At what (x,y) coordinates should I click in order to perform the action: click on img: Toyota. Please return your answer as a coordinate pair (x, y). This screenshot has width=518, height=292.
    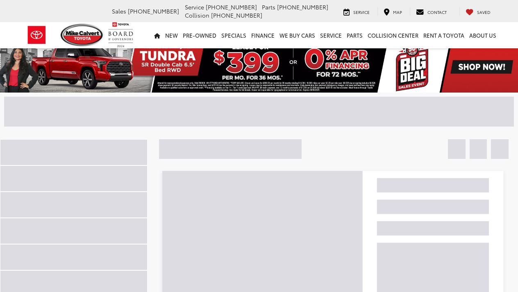
    Looking at the image, I should click on (37, 35).